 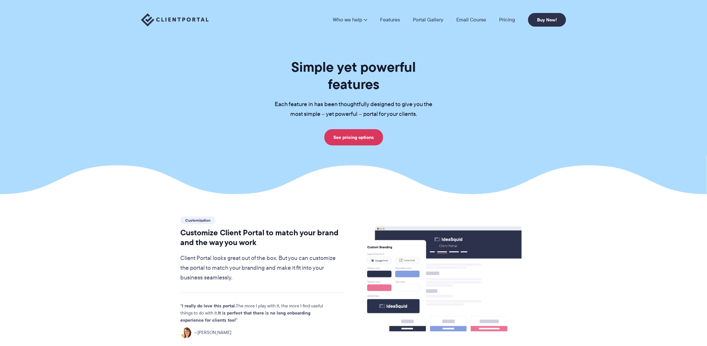 What do you see at coordinates (353, 137) in the screenshot?
I see `a: See pricing options` at bounding box center [353, 137].